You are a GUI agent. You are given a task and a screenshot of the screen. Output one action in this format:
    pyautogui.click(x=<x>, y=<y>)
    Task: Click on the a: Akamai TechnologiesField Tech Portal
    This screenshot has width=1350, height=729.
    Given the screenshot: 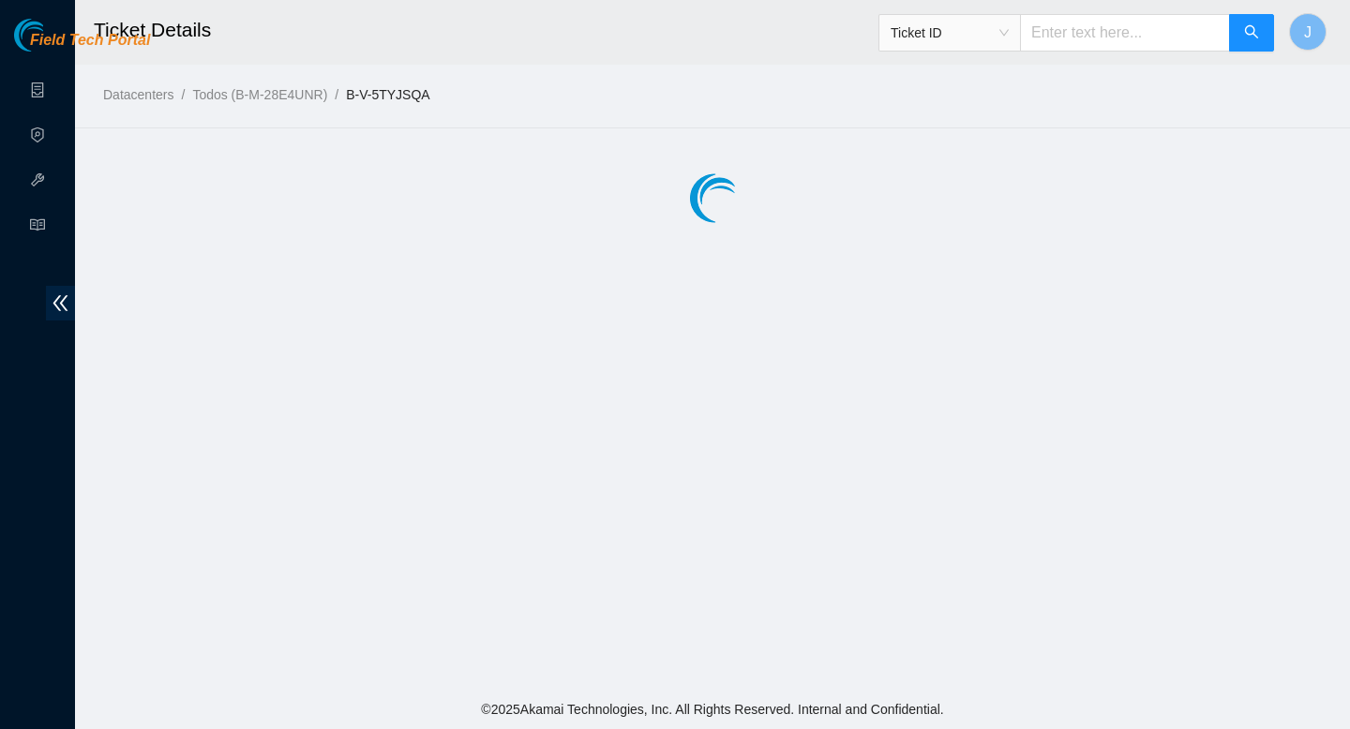 What is the action you would take?
    pyautogui.click(x=82, y=46)
    